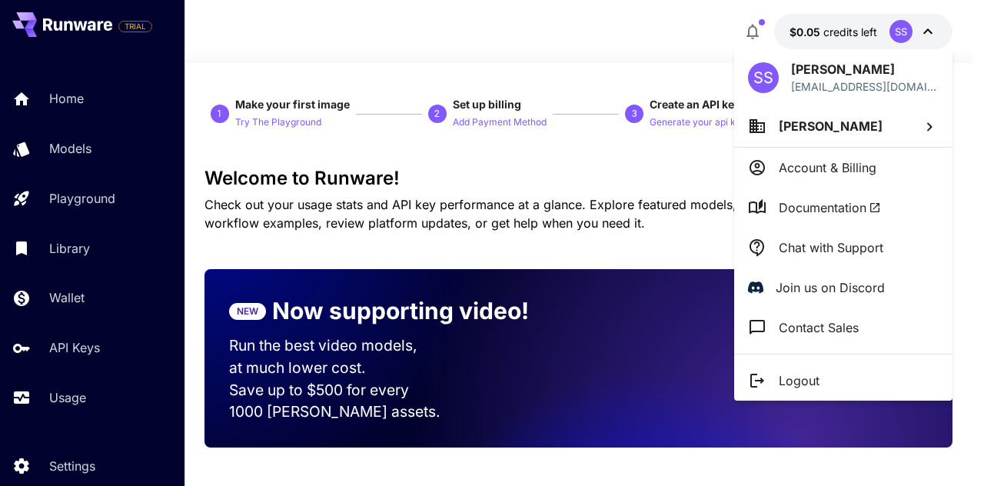 The width and height of the screenshot is (984, 486). What do you see at coordinates (763, 78) in the screenshot?
I see `div: SS` at bounding box center [763, 78].